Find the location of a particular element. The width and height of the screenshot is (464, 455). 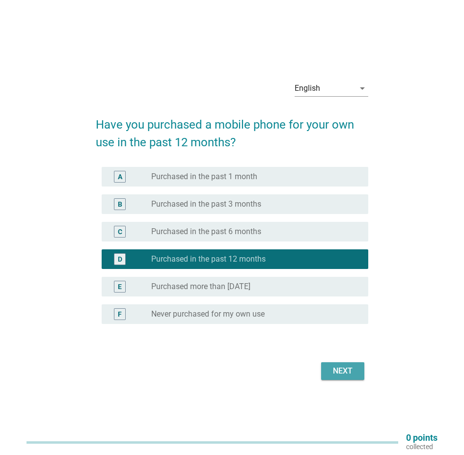

div: B is located at coordinates (120, 204).